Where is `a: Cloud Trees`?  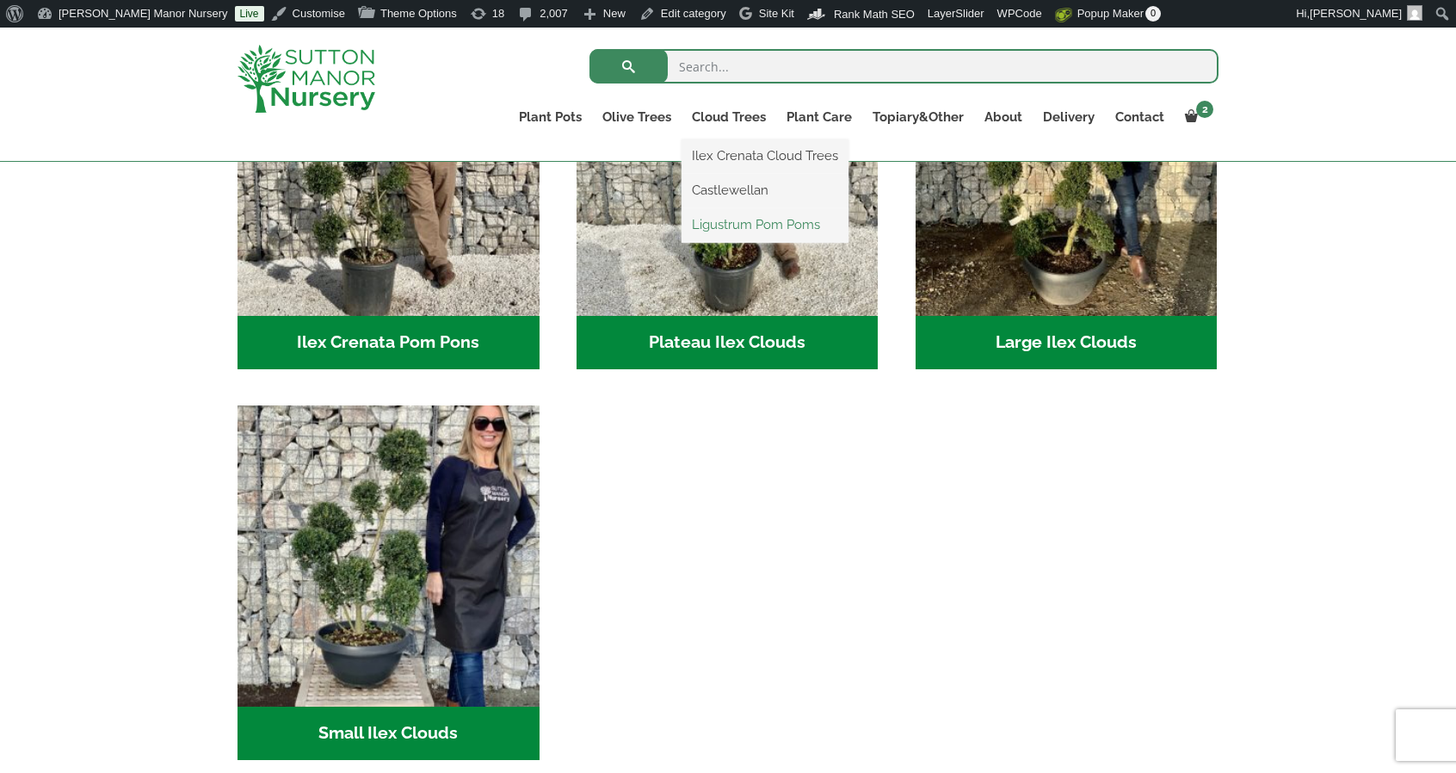
a: Cloud Trees is located at coordinates (729, 117).